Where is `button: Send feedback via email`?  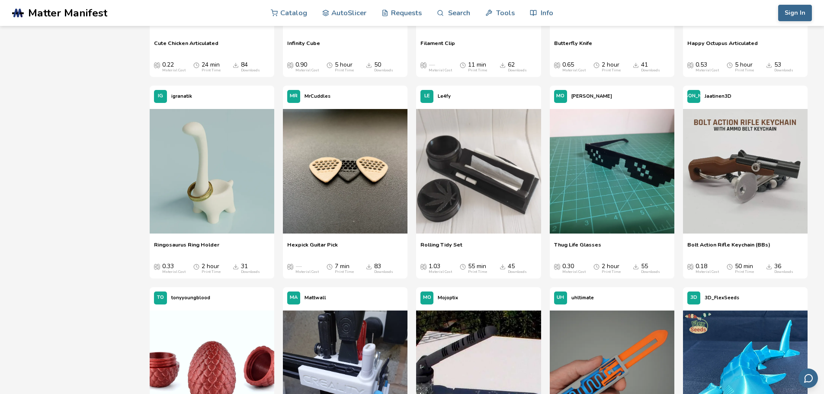
button: Send feedback via email is located at coordinates (808, 378).